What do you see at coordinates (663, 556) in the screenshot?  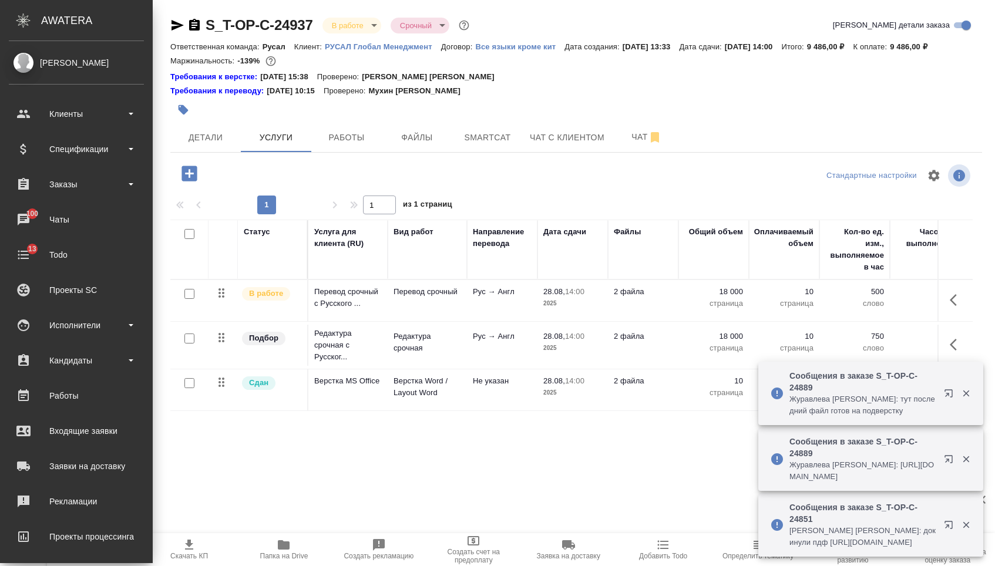 I see `span: Добавить Todo` at bounding box center [663, 556].